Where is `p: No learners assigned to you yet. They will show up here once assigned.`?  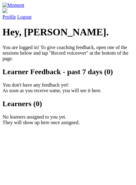
p: No learners assigned to you yet. They will show up here once assigned. is located at coordinates (68, 120).